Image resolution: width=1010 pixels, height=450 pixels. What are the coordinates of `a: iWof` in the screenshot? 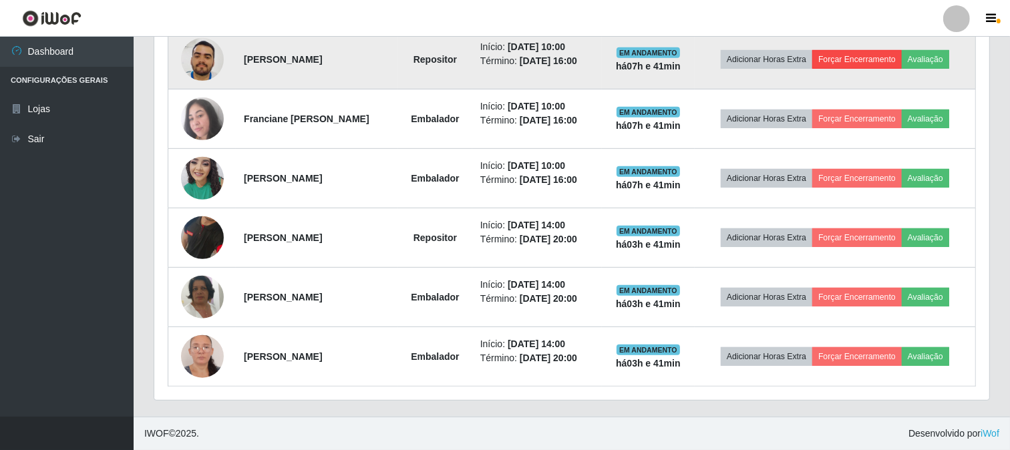 It's located at (990, 433).